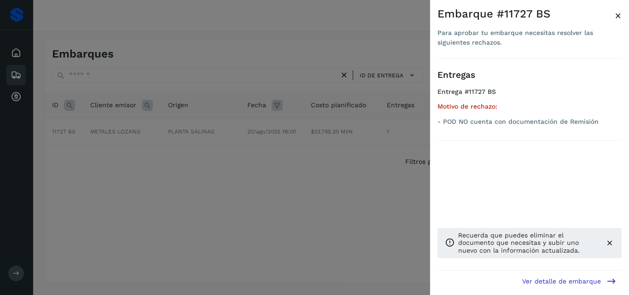  Describe the element at coordinates (569, 281) in the screenshot. I see `button: Ver detalle de embarque` at that location.